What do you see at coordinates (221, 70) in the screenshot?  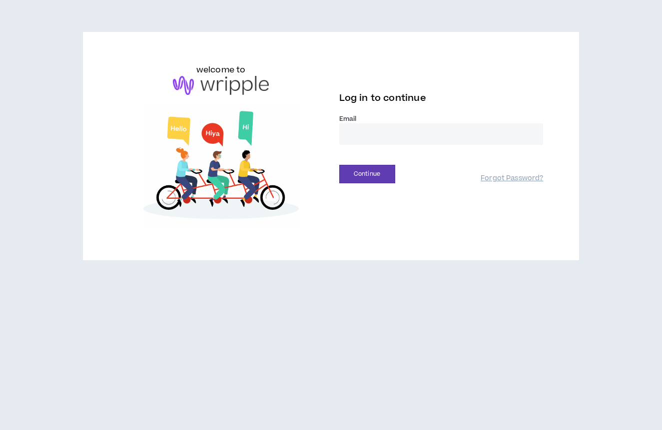 I see `h6: welcome to` at bounding box center [221, 70].